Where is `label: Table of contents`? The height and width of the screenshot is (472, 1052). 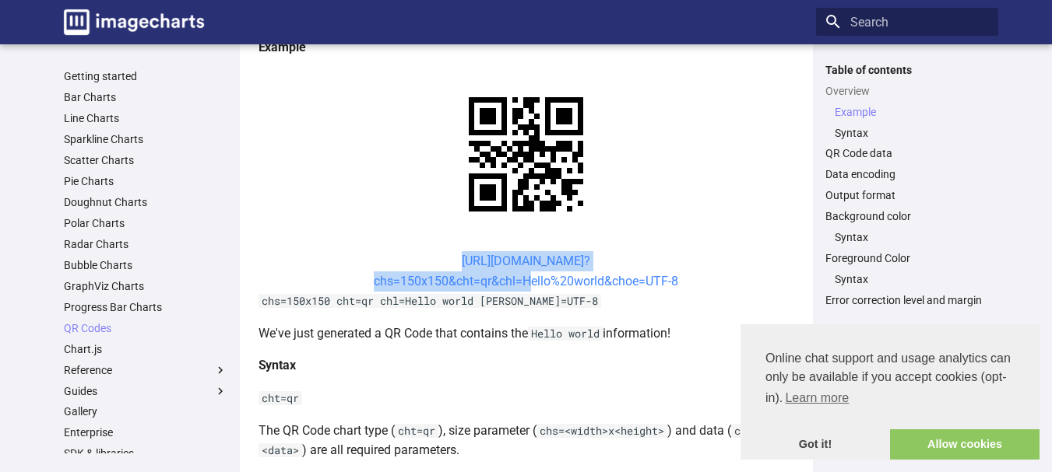 label: Table of contents is located at coordinates (907, 70).